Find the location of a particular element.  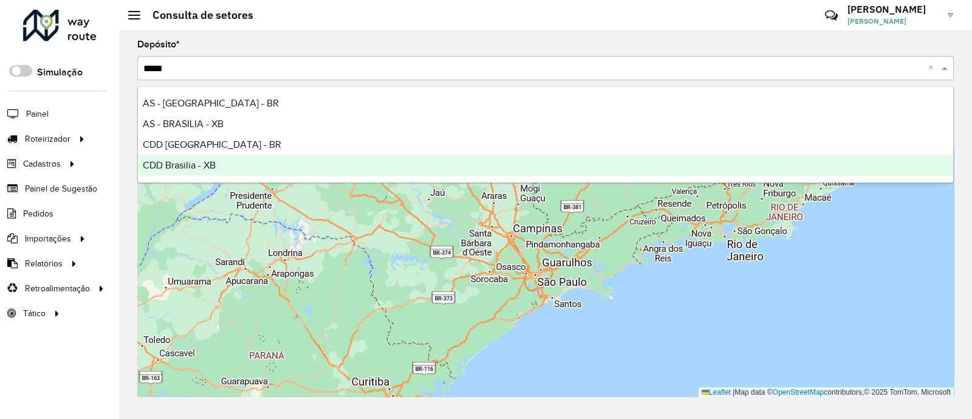

a: OpenStreetMap is located at coordinates (798, 392).